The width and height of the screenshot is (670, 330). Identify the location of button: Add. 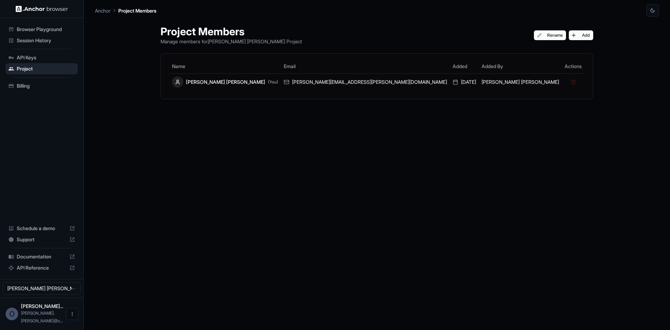
(581, 35).